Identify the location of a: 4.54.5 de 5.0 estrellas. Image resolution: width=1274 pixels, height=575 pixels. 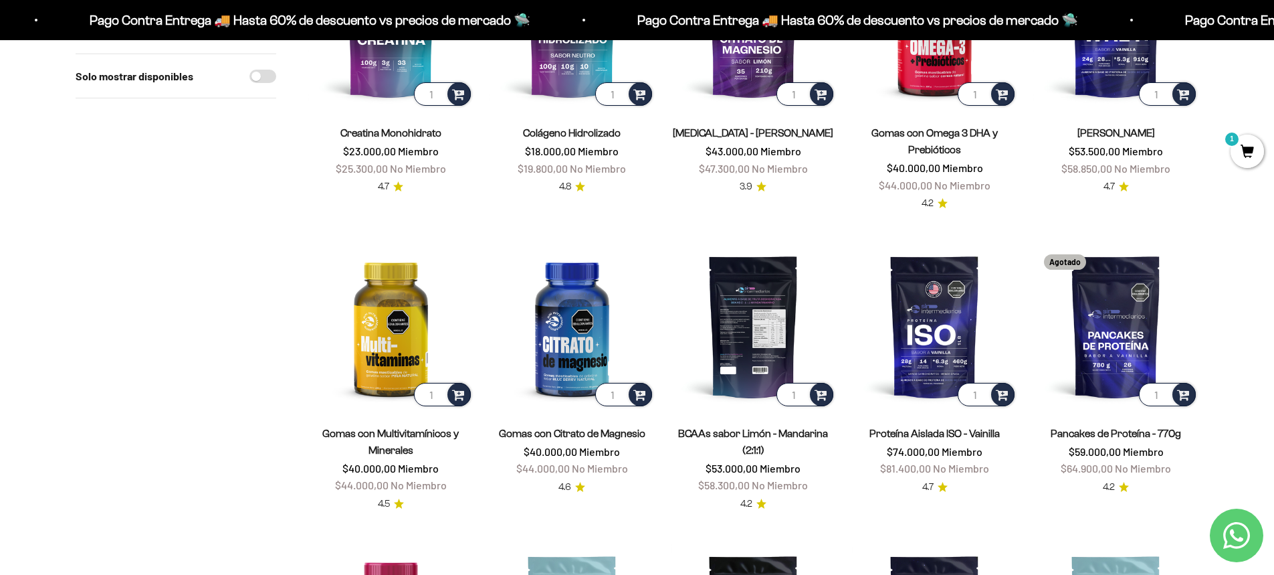
(391, 504).